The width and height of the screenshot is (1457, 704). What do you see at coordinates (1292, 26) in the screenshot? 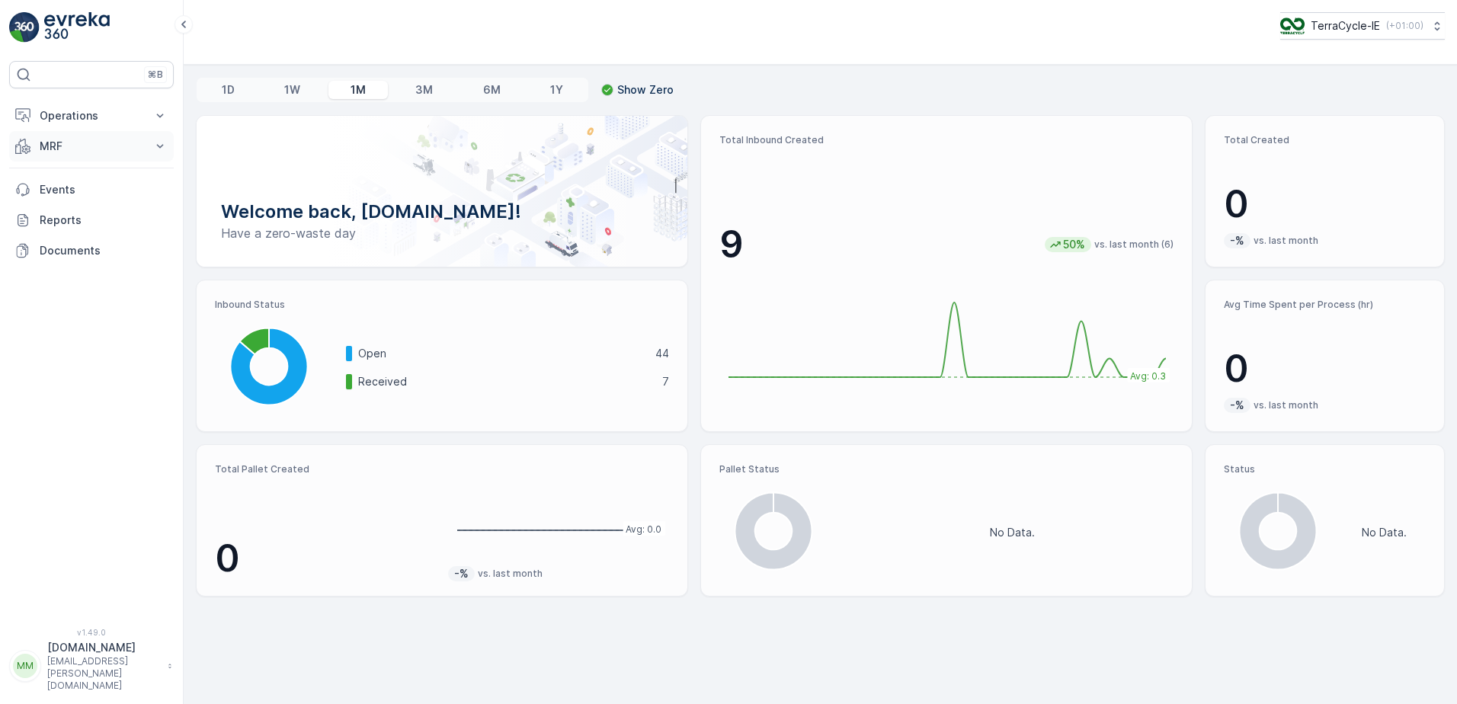
I see `img: TC_CKGxpWm.png` at bounding box center [1292, 26].